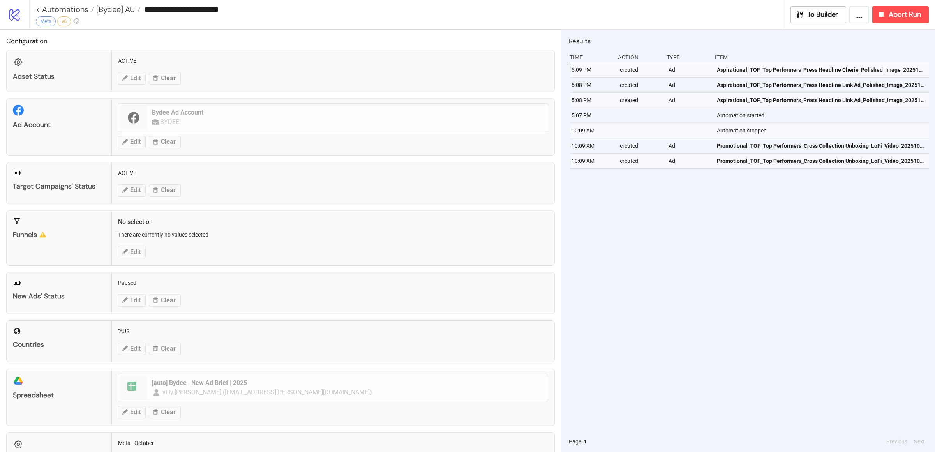 The width and height of the screenshot is (935, 452). I want to click on a: [Bydee] AU, so click(117, 9).